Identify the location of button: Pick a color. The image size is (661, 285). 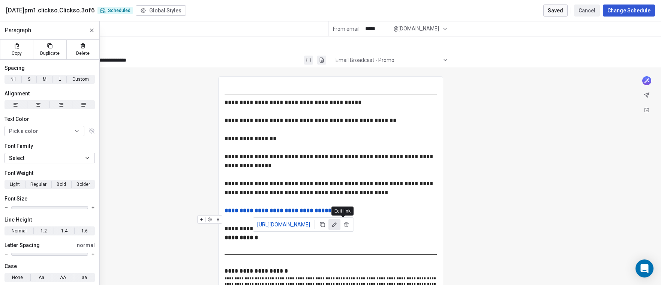
(44, 131).